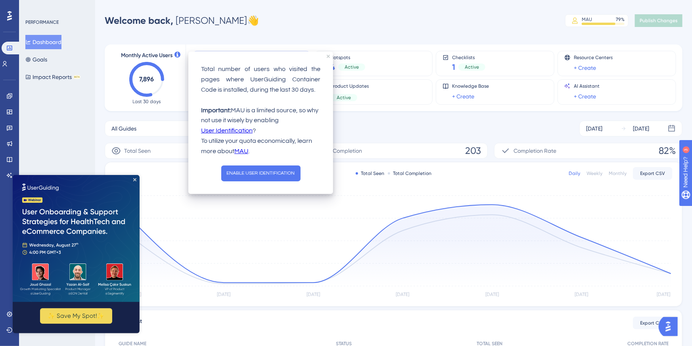 The height and width of the screenshot is (346, 692). I want to click on button: Publish Changes, so click(658, 21).